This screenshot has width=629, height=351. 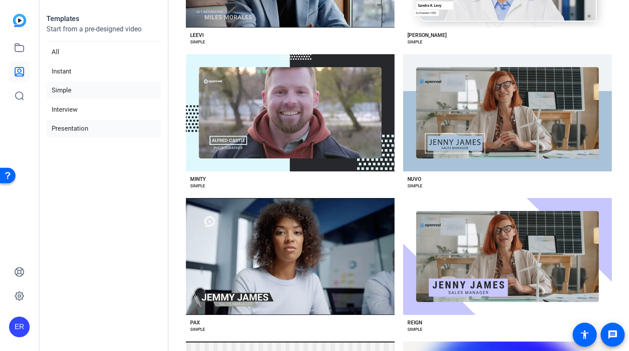 What do you see at coordinates (104, 71) in the screenshot?
I see `li: Instant` at bounding box center [104, 71].